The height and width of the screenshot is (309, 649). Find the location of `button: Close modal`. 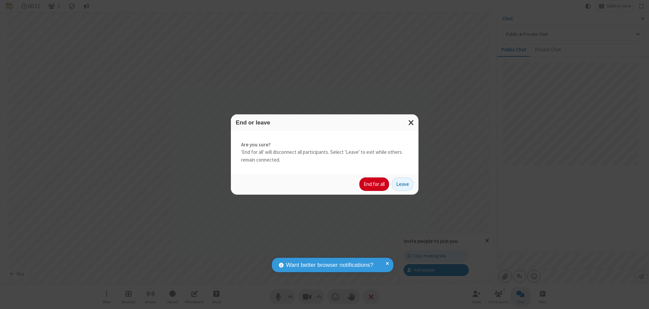

button: Close modal is located at coordinates (411, 123).